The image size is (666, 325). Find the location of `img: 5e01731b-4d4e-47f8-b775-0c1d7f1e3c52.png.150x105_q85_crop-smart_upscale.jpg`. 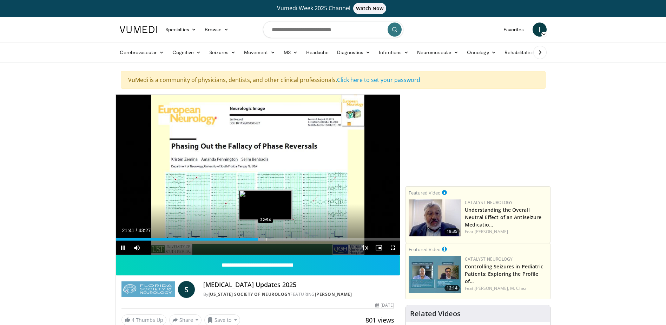

img: 5e01731b-4d4e-47f8-b775-0c1d7f1e3c52.png.150x105_q85_crop-smart_upscale.jpg is located at coordinates (435, 274).